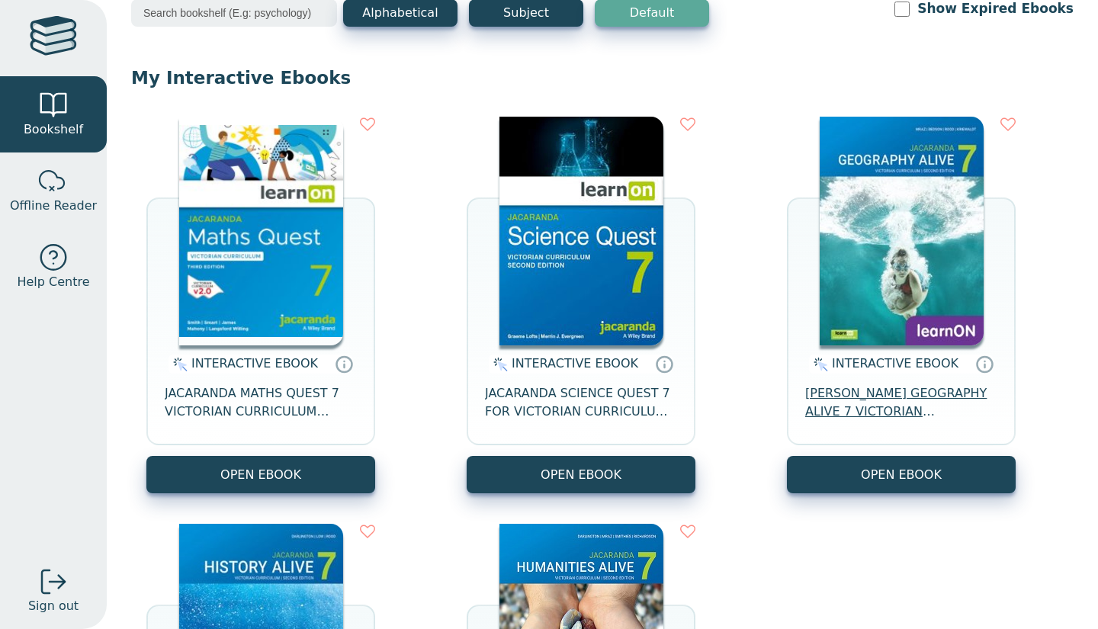 This screenshot has width=1098, height=629. Describe the element at coordinates (53, 282) in the screenshot. I see `span: Help Centre` at that location.